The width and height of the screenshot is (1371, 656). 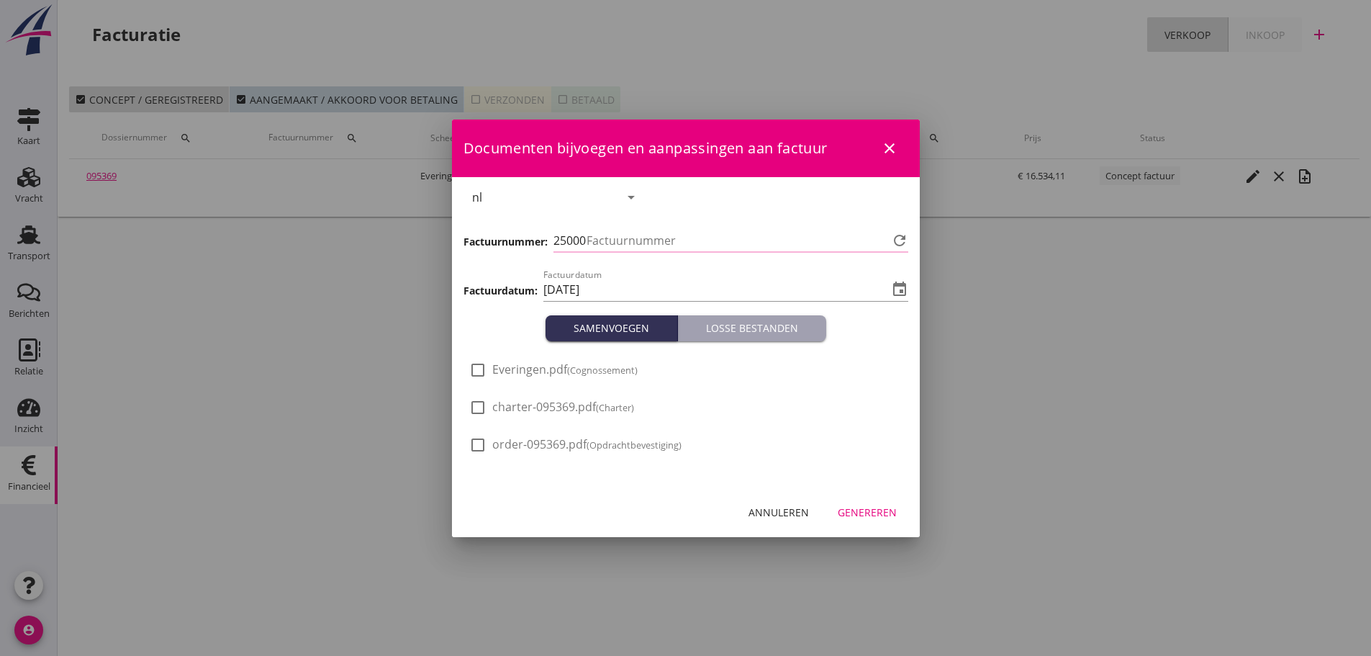 What do you see at coordinates (752, 327) in the screenshot?
I see `div: Losse bestanden` at bounding box center [752, 327].